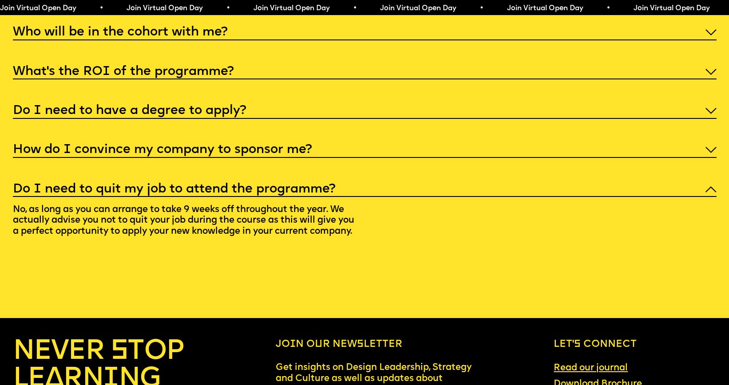 The image size is (729, 385). What do you see at coordinates (635, 345) in the screenshot?
I see `h6: Let’s connect` at bounding box center [635, 345].